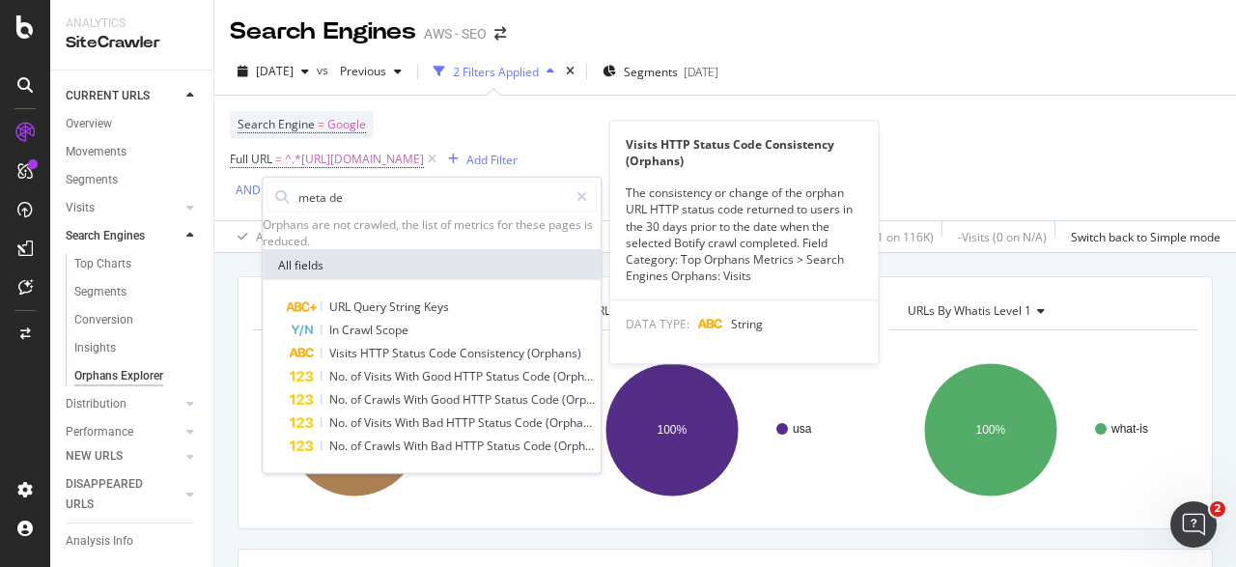  What do you see at coordinates (276, 124) in the screenshot?
I see `span: Search Engine` at bounding box center [276, 124].